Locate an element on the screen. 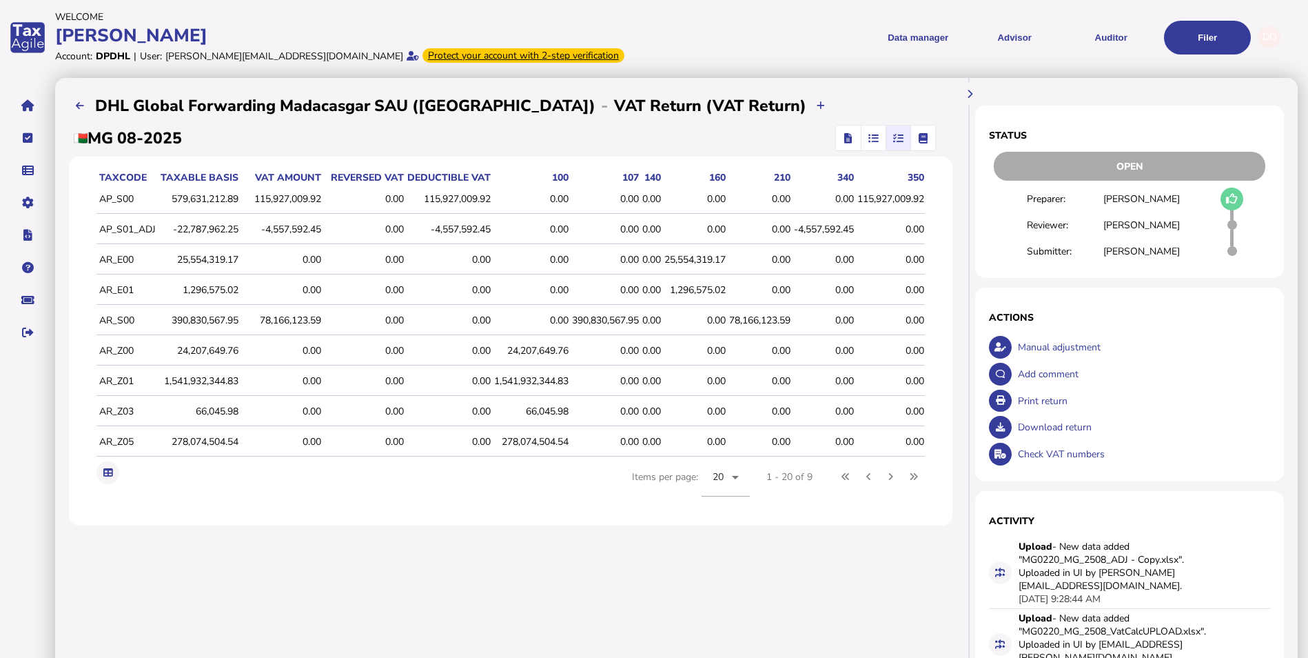  button: Download return is located at coordinates (1000, 427).